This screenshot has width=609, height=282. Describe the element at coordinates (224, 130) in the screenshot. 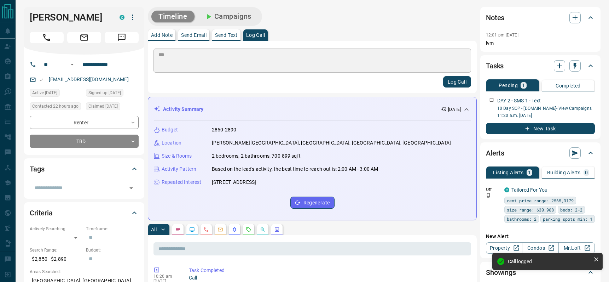

I see `p: 2850-2890` at that location.